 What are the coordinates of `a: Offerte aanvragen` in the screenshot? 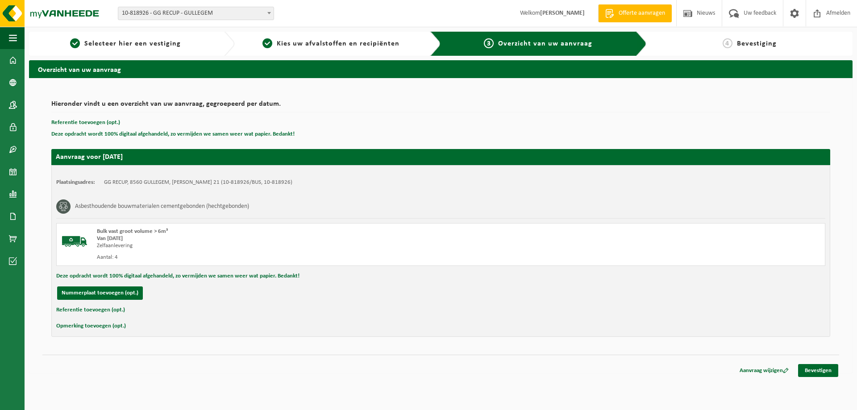 It's located at (635, 13).